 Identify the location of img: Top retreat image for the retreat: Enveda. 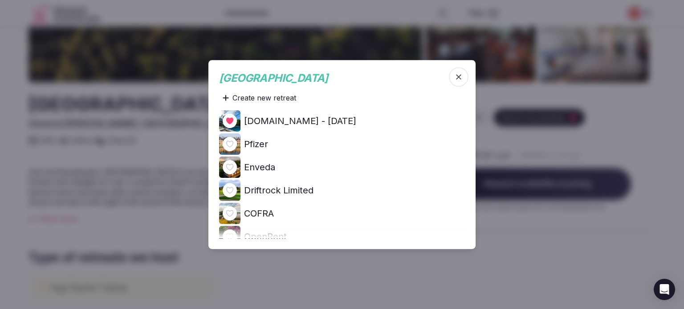
(230, 167).